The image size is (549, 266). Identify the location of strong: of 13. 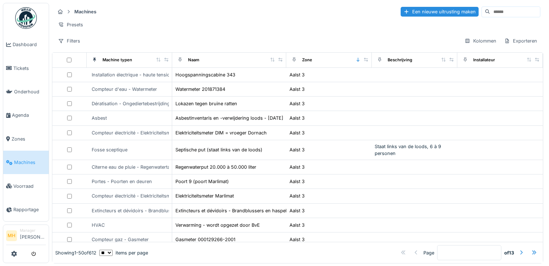
(509, 253).